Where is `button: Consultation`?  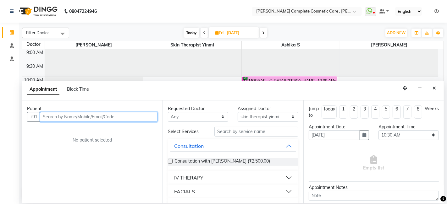
button: Consultation is located at coordinates (233, 146).